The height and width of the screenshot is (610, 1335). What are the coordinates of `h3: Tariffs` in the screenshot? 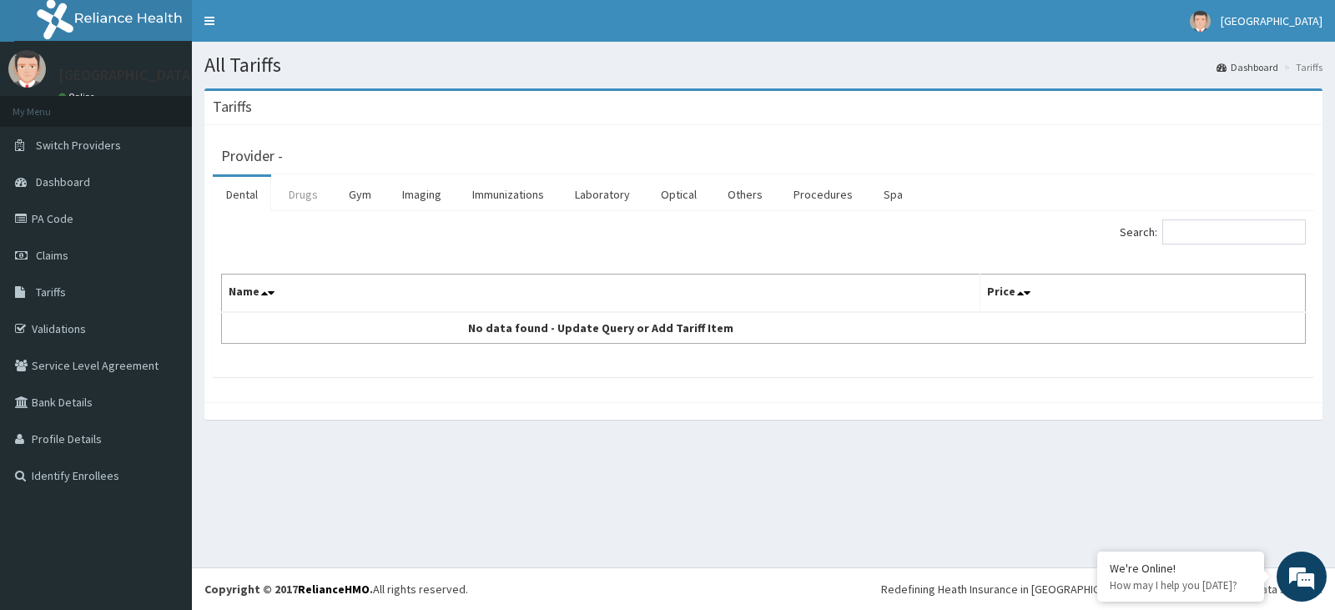 It's located at (232, 107).